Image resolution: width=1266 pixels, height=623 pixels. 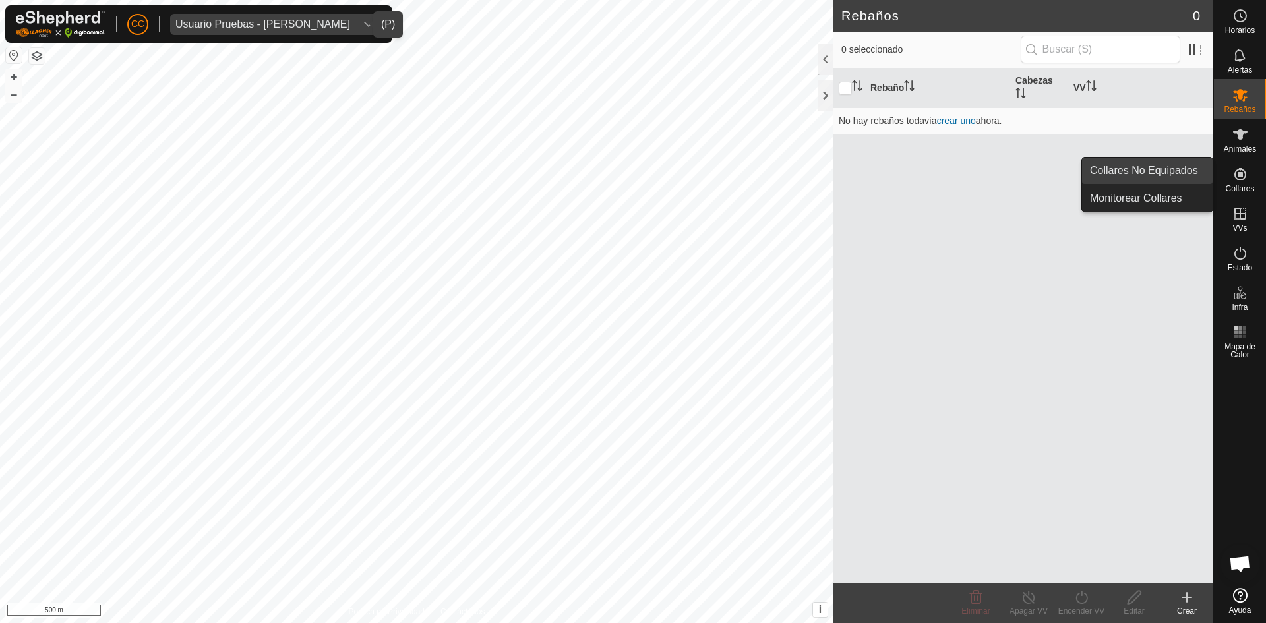 I want to click on button: Restablecer Mapa, so click(x=14, y=55).